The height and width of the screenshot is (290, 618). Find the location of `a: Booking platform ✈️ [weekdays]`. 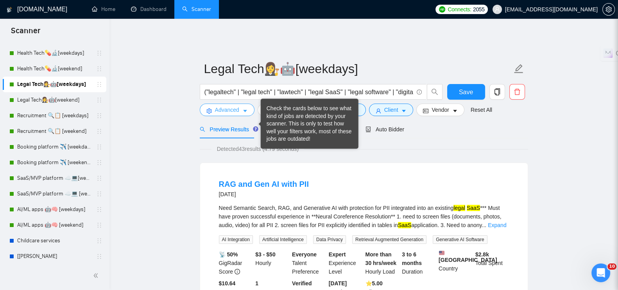

a: Booking platform ✈️ [weekdays] is located at coordinates (54, 147).